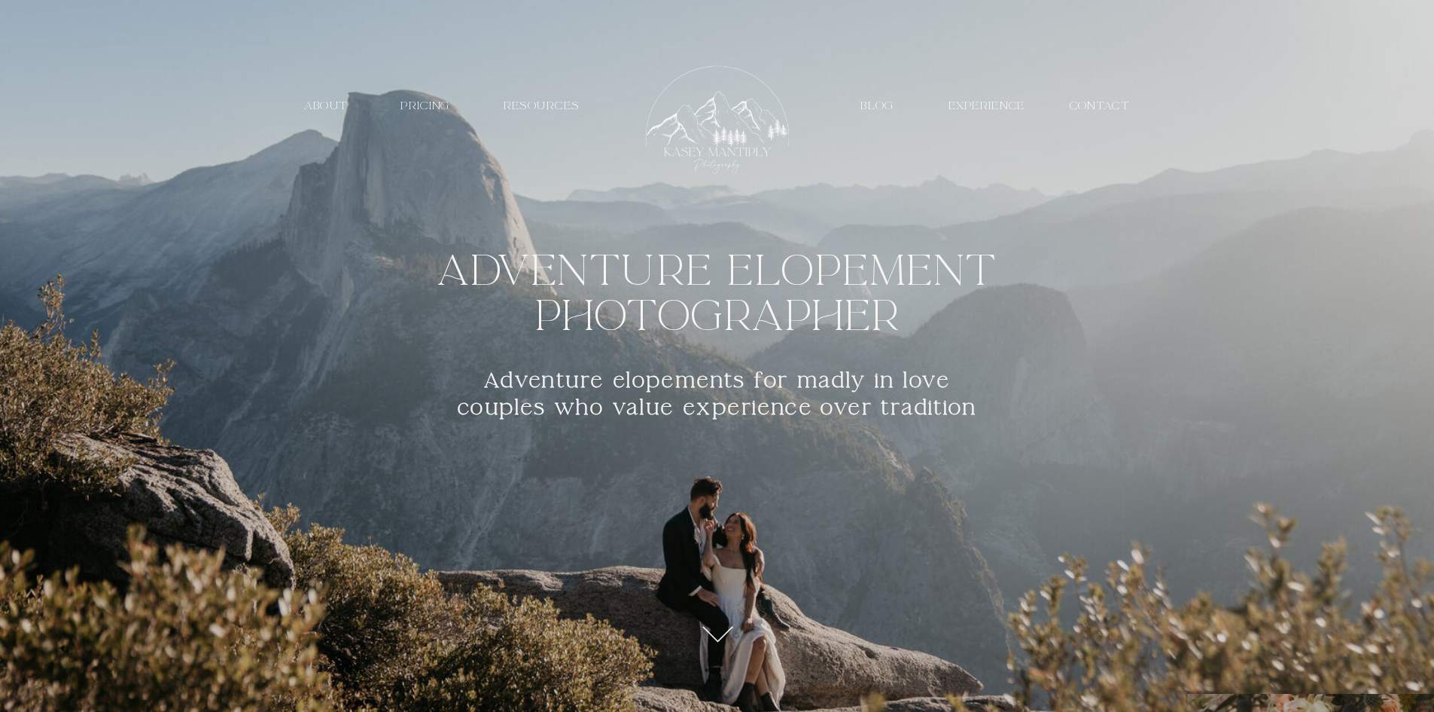 Image resolution: width=1434 pixels, height=712 pixels. Describe the element at coordinates (717, 394) in the screenshot. I see `b: Adventure elopements for madly in love couples who value experience over tradition` at that location.